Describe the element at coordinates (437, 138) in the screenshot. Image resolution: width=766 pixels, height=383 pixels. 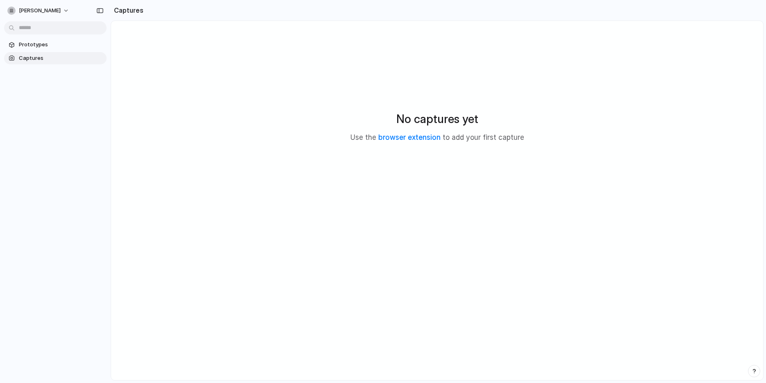
I see `p: Use the to add your first capture` at that location.